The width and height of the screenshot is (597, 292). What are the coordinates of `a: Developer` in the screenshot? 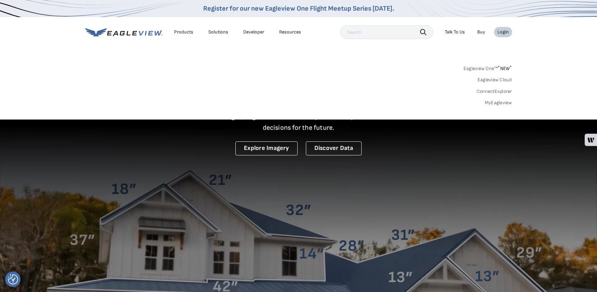 It's located at (253, 32).